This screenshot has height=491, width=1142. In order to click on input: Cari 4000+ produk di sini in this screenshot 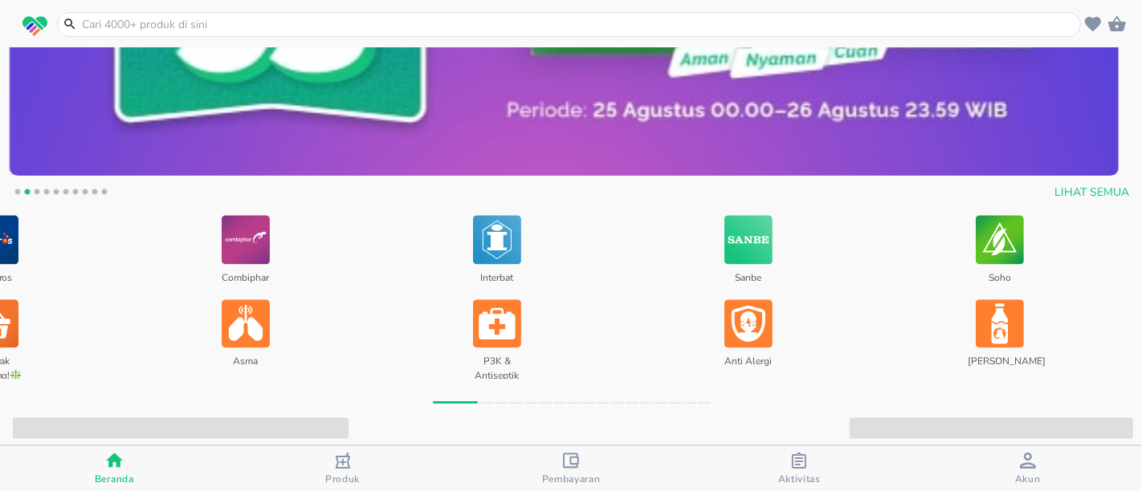, I will do `click(578, 24)`.